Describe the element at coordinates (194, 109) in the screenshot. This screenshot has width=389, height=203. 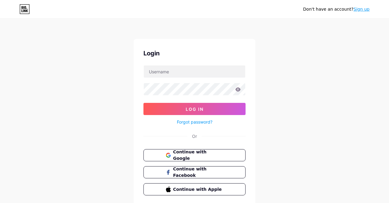
I see `button: Log In` at that location.